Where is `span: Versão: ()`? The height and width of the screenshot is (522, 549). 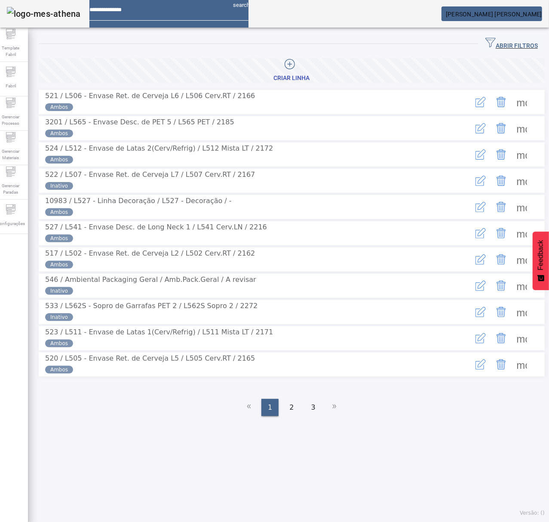
span: Versão: () is located at coordinates (532, 513).